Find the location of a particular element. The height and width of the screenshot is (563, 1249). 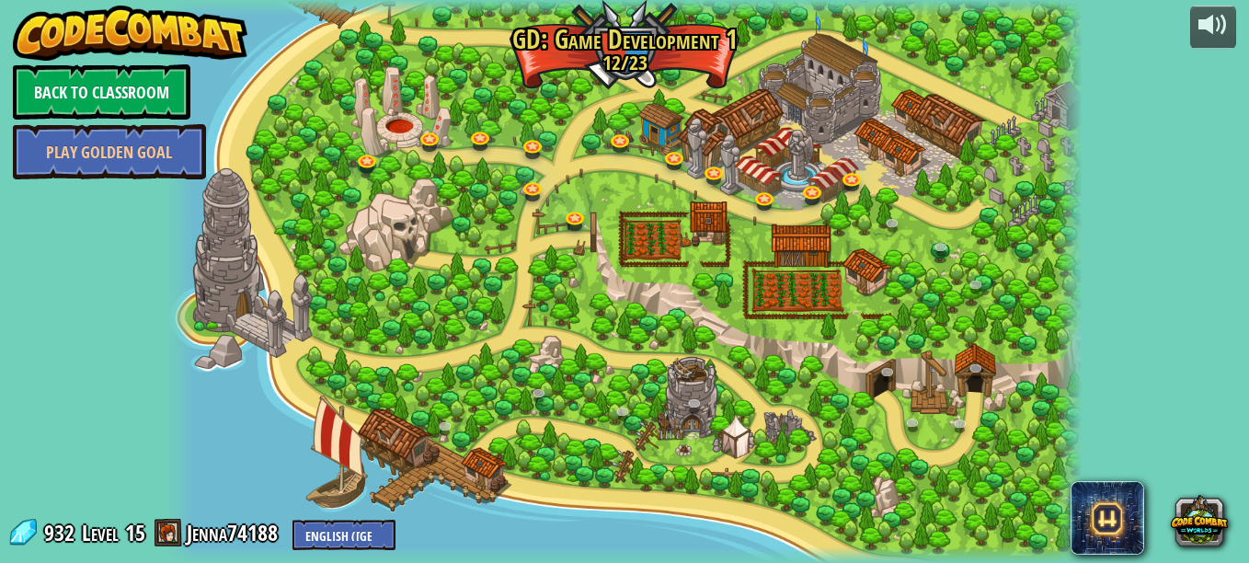

img: CodeCombat - Learn how to code by playing a game is located at coordinates (131, 33).